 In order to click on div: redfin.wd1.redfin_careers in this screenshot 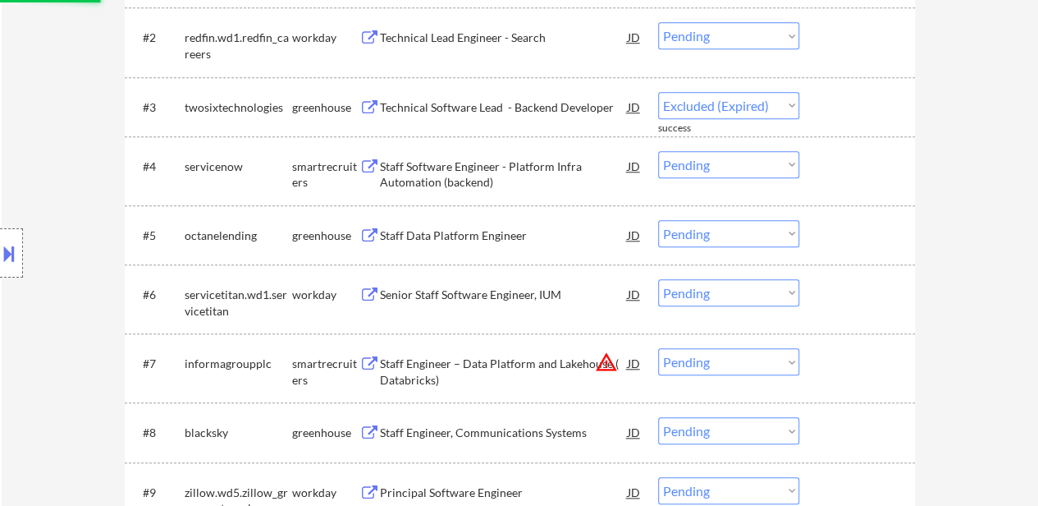, I will do `click(238, 45)`.